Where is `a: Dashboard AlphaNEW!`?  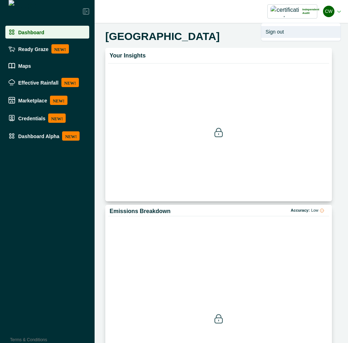 a: Dashboard AlphaNEW! is located at coordinates (47, 136).